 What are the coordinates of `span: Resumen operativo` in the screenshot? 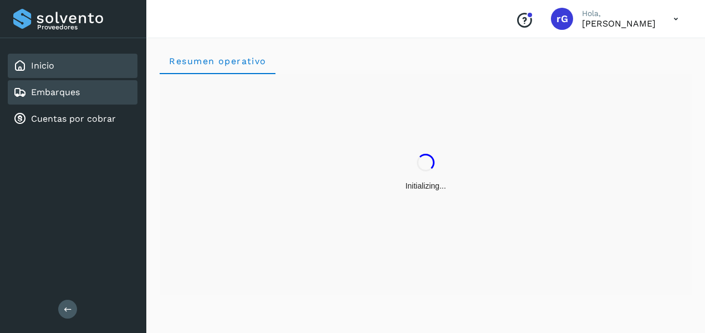 It's located at (217, 61).